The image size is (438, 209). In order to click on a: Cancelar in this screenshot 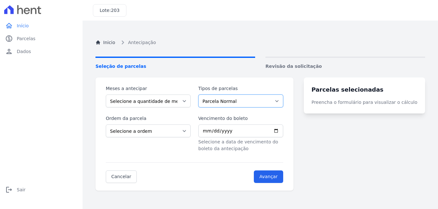, I will do `click(121, 177)`.